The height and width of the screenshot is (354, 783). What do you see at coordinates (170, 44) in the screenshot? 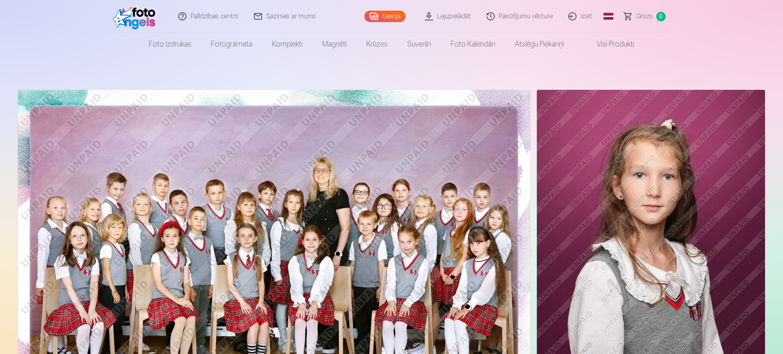
I see `a: Foto izdrukas` at bounding box center [170, 44].